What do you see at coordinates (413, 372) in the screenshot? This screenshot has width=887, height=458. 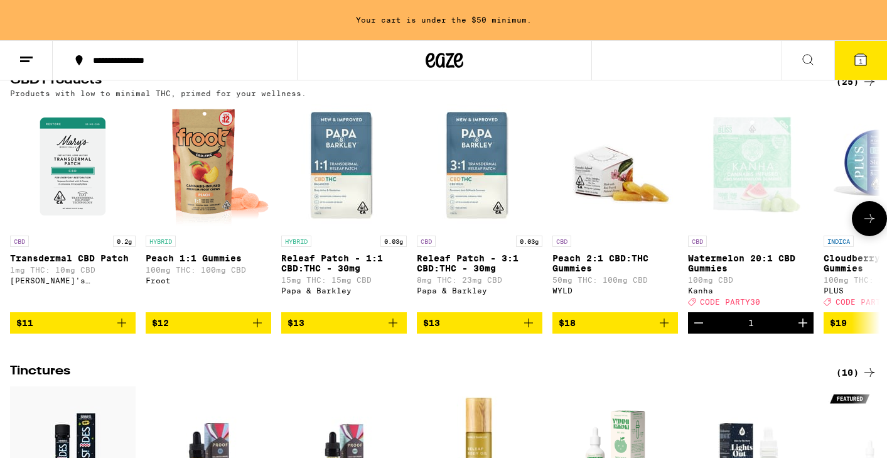 I see `h2: Tinctures` at bounding box center [413, 372].